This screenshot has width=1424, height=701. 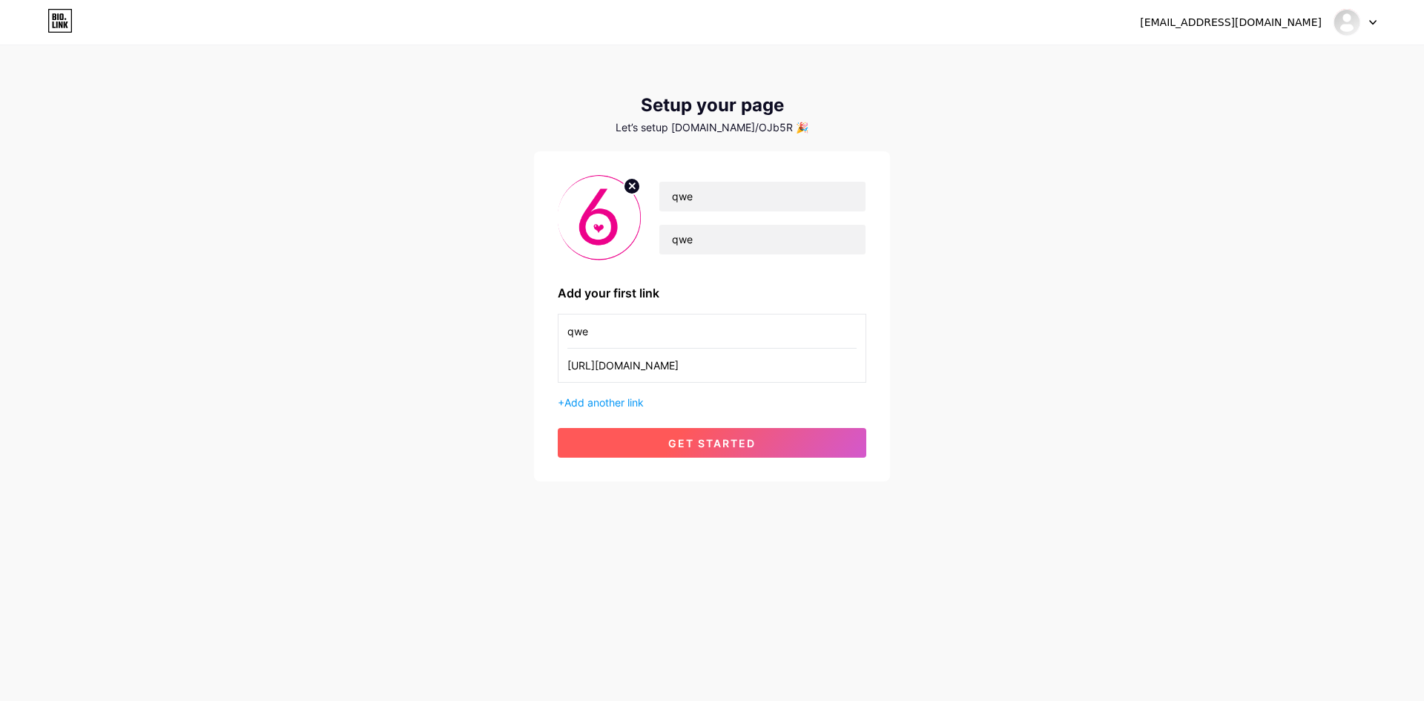 What do you see at coordinates (1347, 22) in the screenshot?
I see `img: 芽笼网` at bounding box center [1347, 22].